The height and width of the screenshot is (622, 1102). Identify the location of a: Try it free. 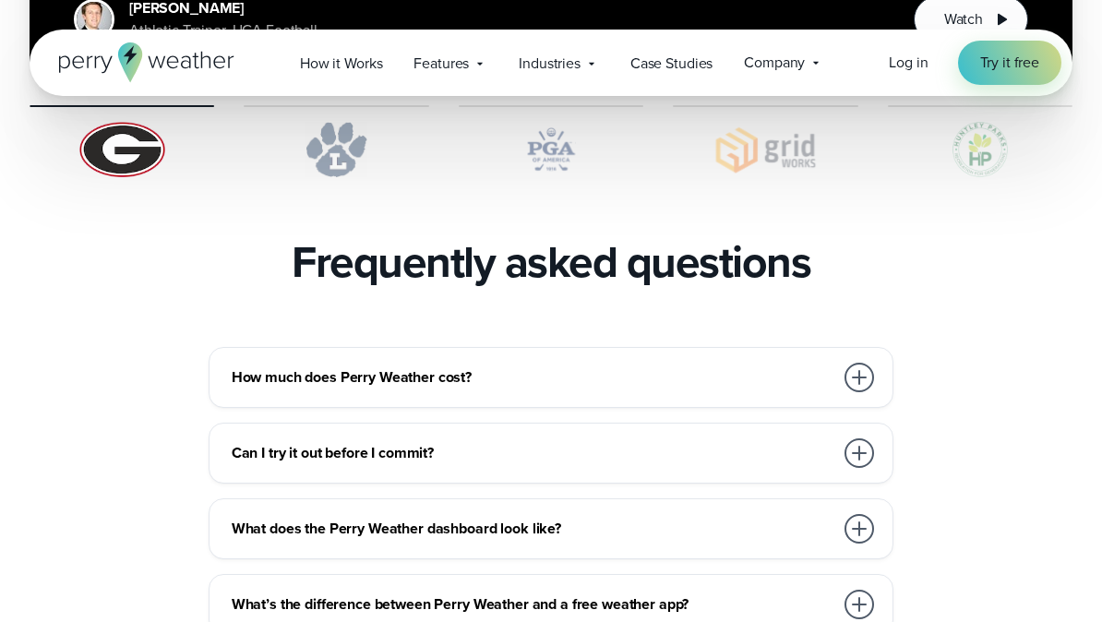
(1010, 63).